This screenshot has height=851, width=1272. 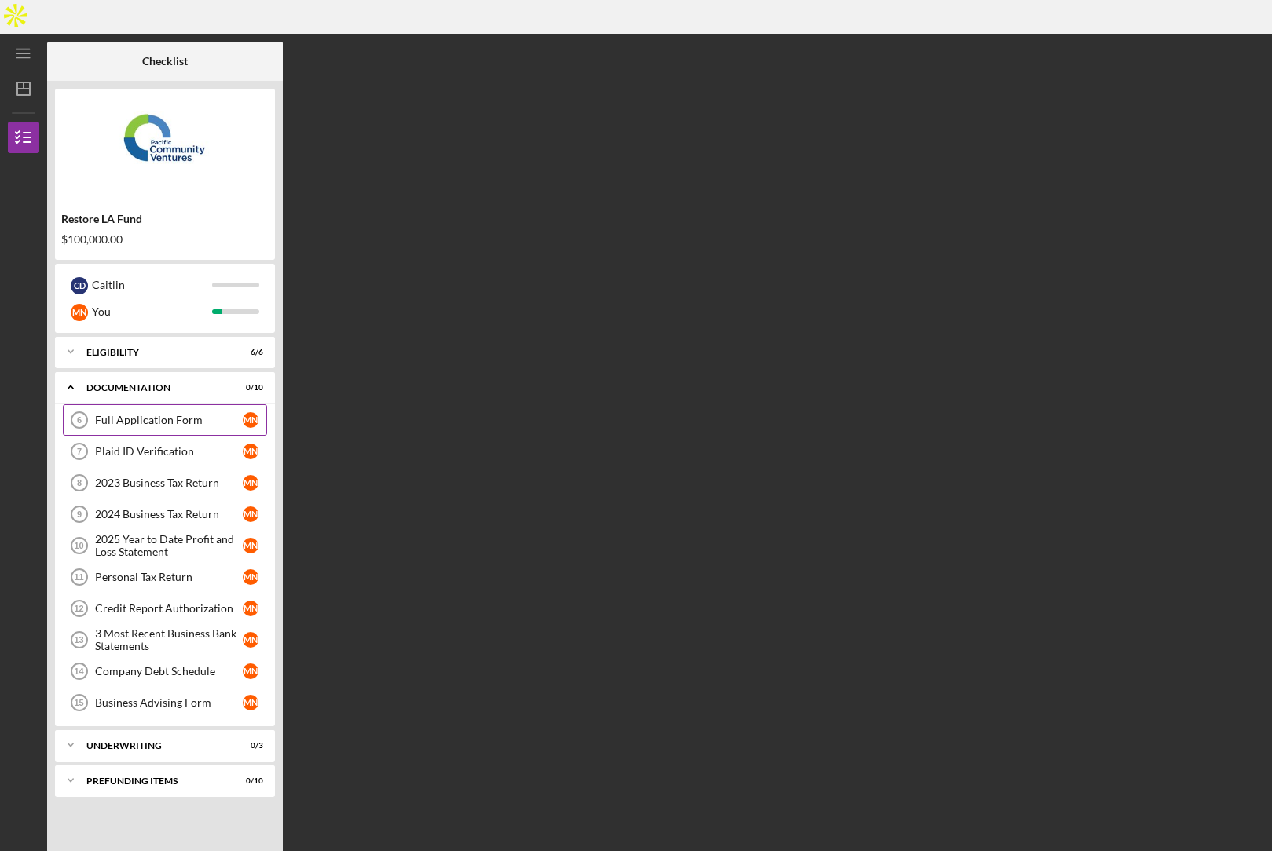 What do you see at coordinates (169, 420) in the screenshot?
I see `div: Full Application Form` at bounding box center [169, 420].